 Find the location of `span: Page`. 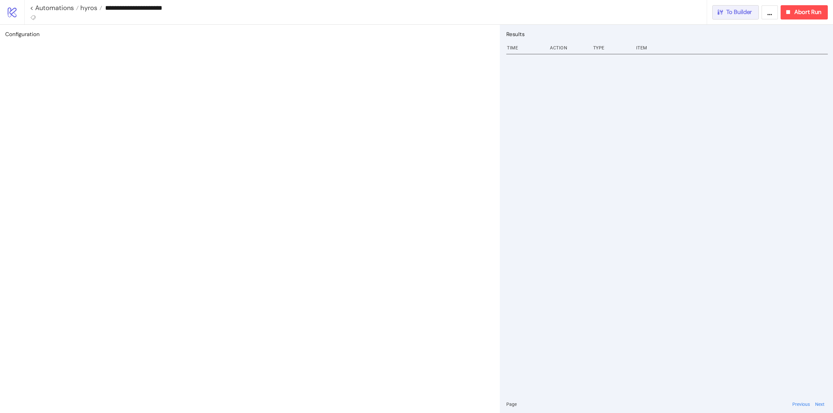

span: Page is located at coordinates (511, 405).